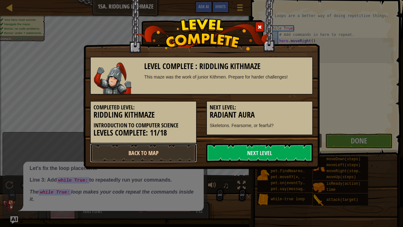 This screenshot has height=227, width=403. I want to click on h3: Levels Complete: 11/18, so click(143, 133).